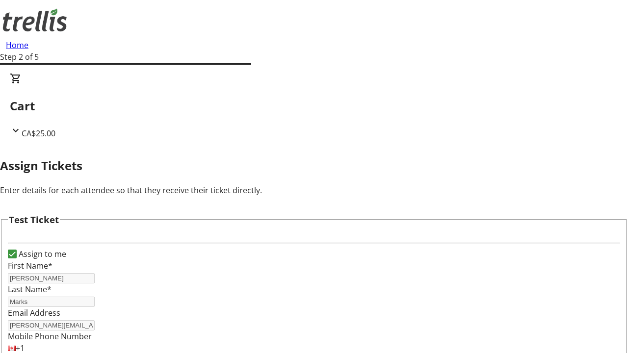  I want to click on h3: Test Ticket, so click(34, 220).